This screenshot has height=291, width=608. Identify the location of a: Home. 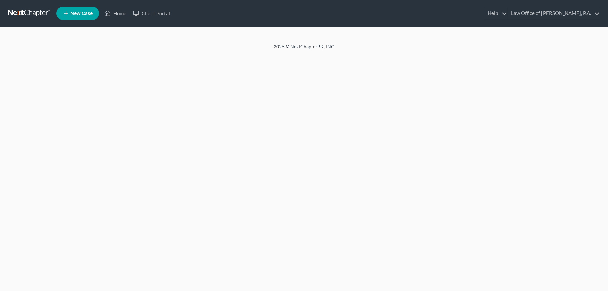
(115, 13).